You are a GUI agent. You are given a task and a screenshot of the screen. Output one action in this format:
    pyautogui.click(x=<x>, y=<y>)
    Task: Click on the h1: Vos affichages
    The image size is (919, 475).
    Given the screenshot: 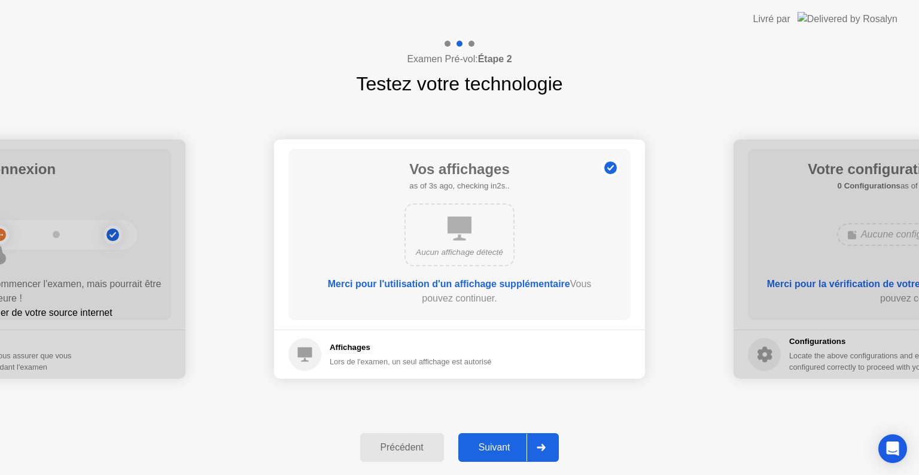 What is the action you would take?
    pyautogui.click(x=460, y=169)
    